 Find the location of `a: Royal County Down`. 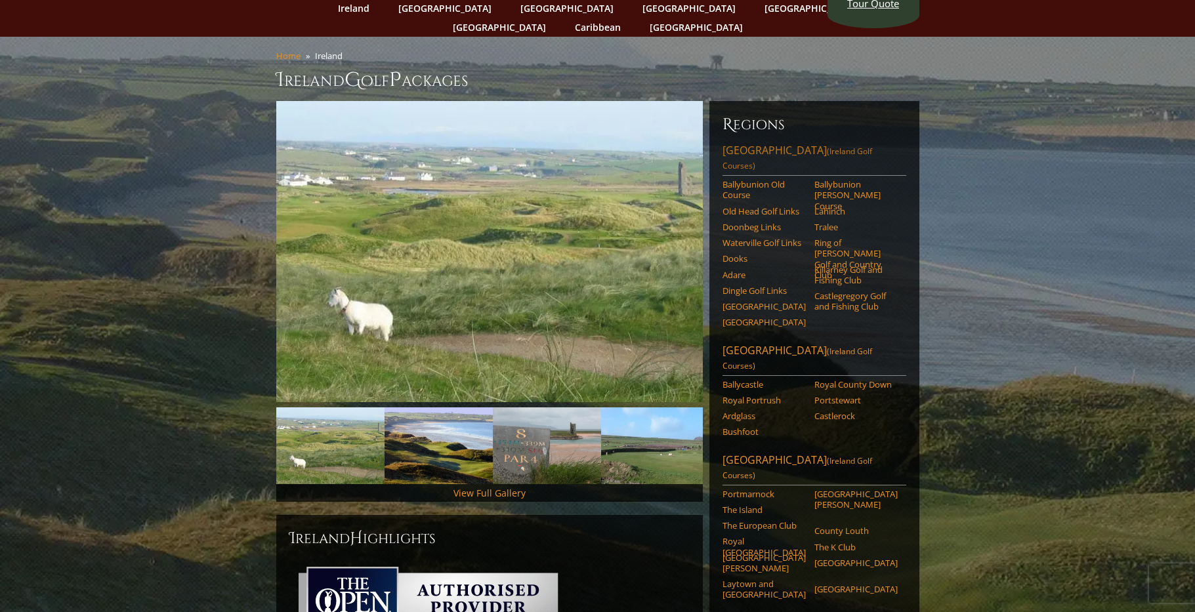

a: Royal County Down is located at coordinates (856, 385).